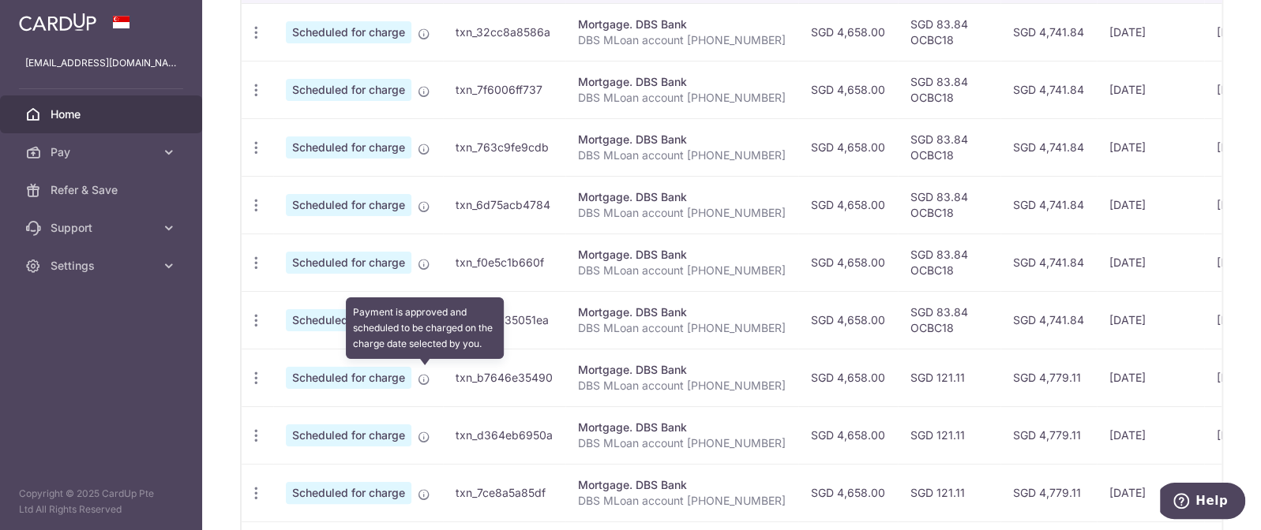 The image size is (1261, 530). I want to click on td: txn_7f6006ff737, so click(504, 89).